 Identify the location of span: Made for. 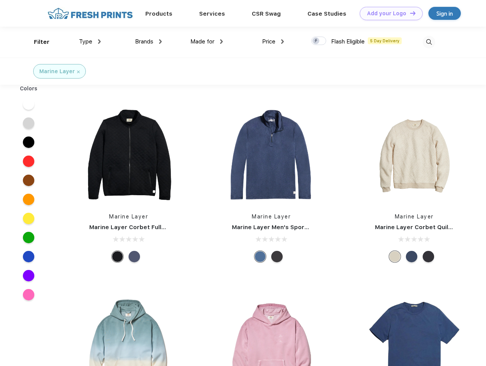
(202, 42).